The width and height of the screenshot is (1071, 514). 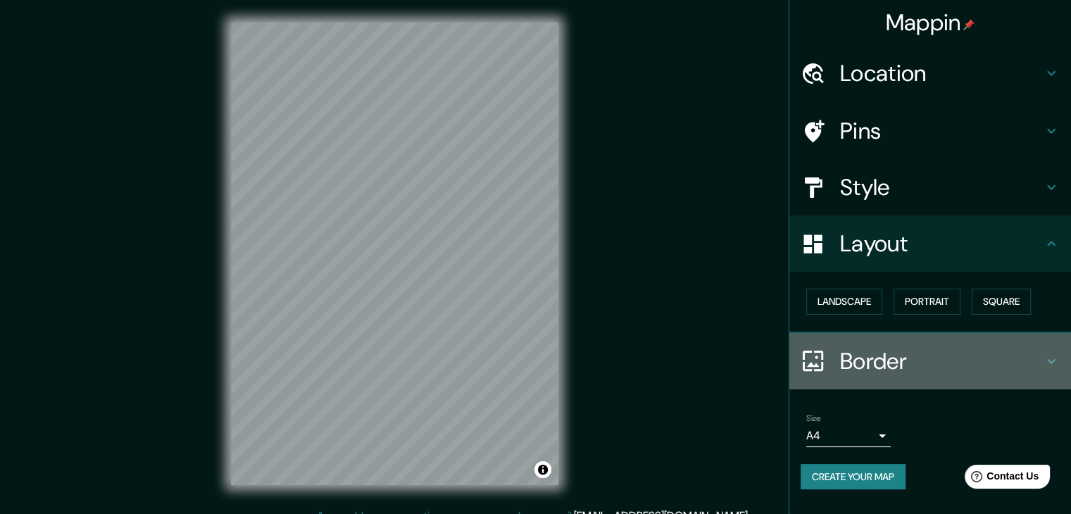 I want to click on div: Location, so click(x=930, y=73).